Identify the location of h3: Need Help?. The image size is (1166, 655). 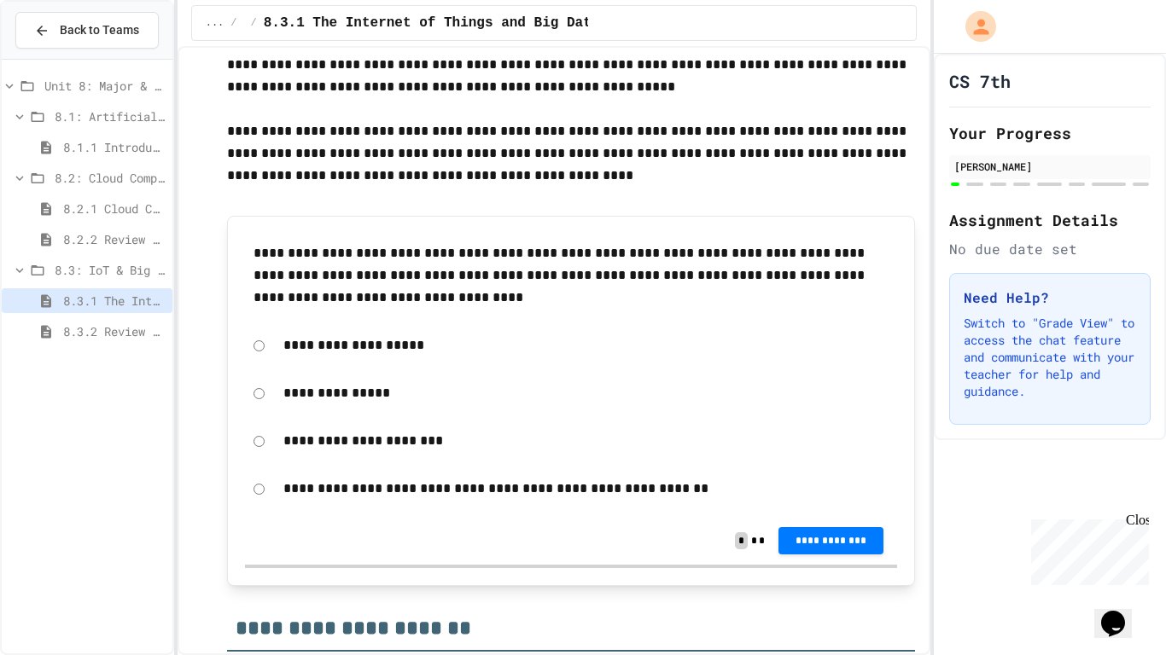
(1049, 298).